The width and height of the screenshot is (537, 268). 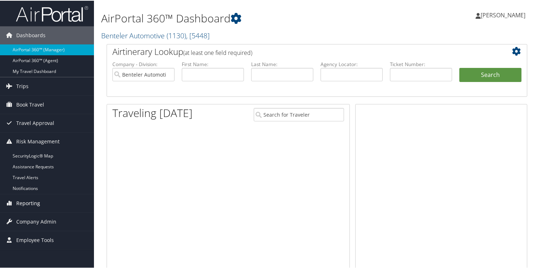 What do you see at coordinates (38, 141) in the screenshot?
I see `span: Risk Management` at bounding box center [38, 141].